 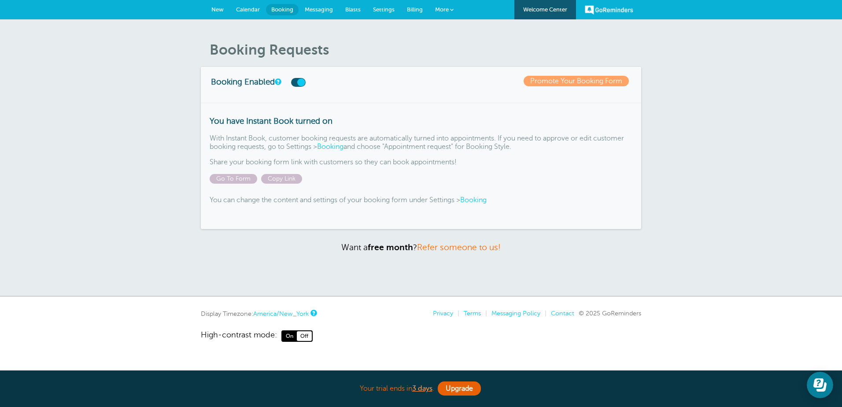 I want to click on span: Copy Link, so click(x=282, y=179).